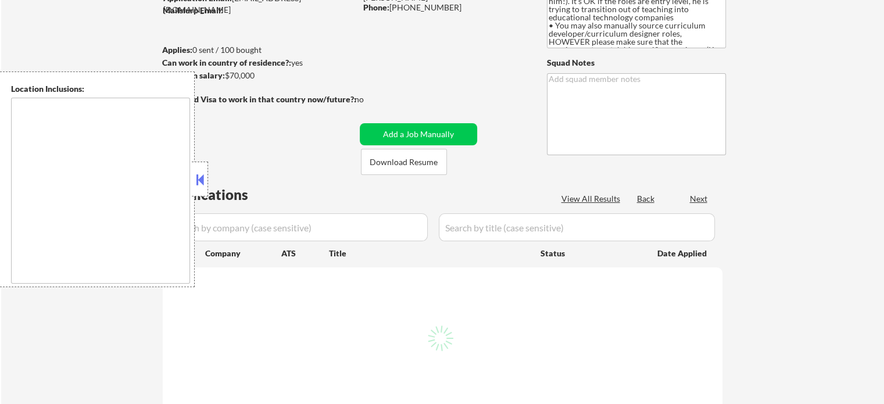 This screenshot has width=884, height=404. I want to click on div: Date Applied, so click(683, 253).